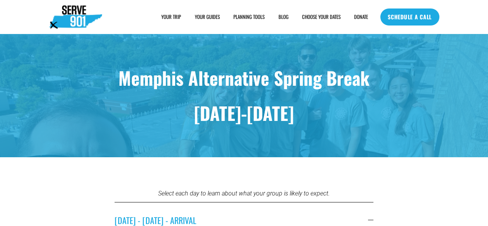  I want to click on span: PLANNING TOOLS, so click(249, 17).